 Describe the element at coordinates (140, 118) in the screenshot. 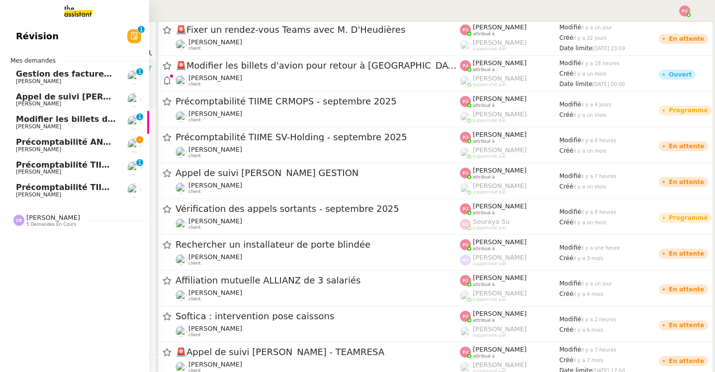

I see `p: 1` at that location.